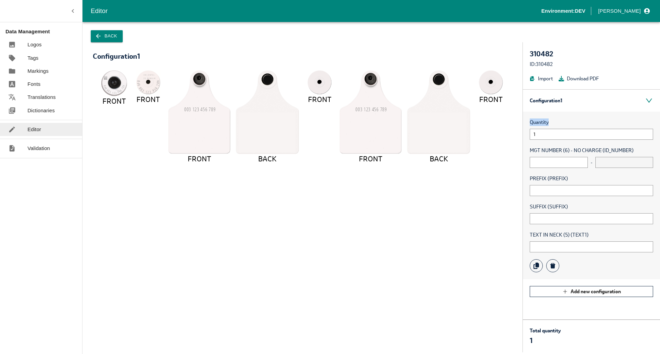 Image resolution: width=660 pixels, height=354 pixels. Describe the element at coordinates (107, 36) in the screenshot. I see `button: Back` at that location.